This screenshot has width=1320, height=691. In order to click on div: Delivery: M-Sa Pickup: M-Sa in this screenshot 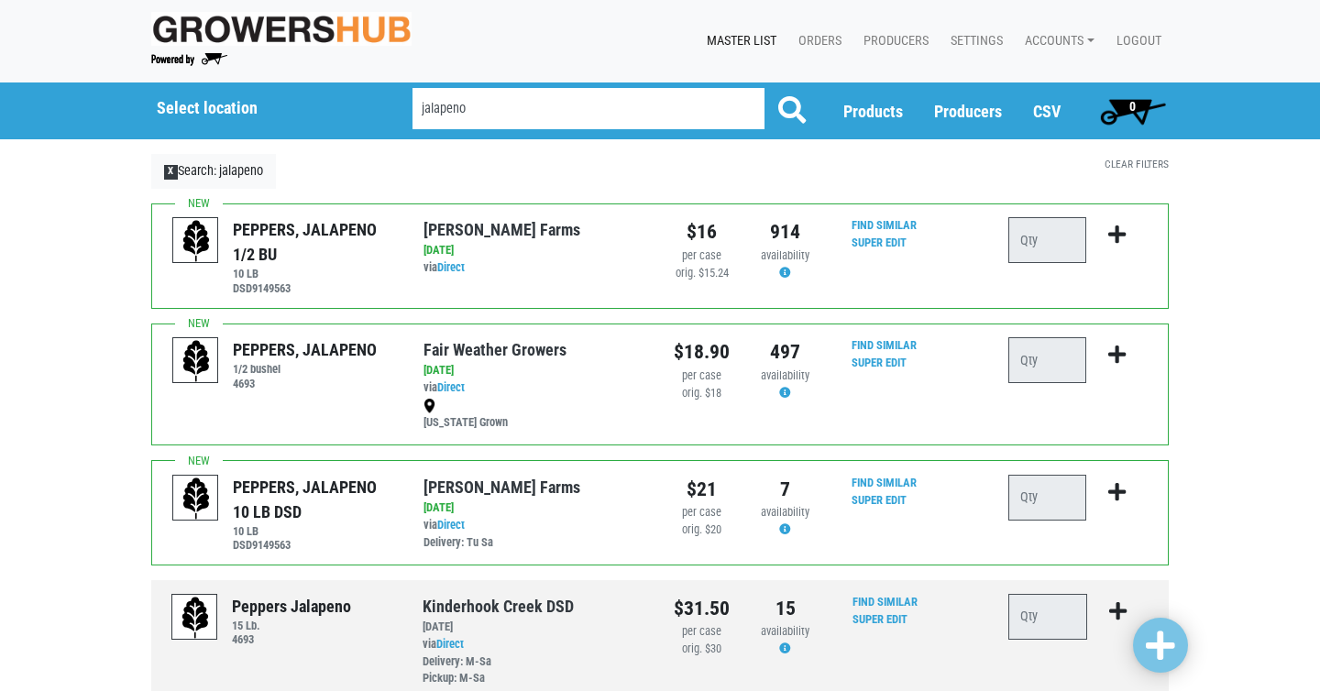, I will do `click(534, 671)`.